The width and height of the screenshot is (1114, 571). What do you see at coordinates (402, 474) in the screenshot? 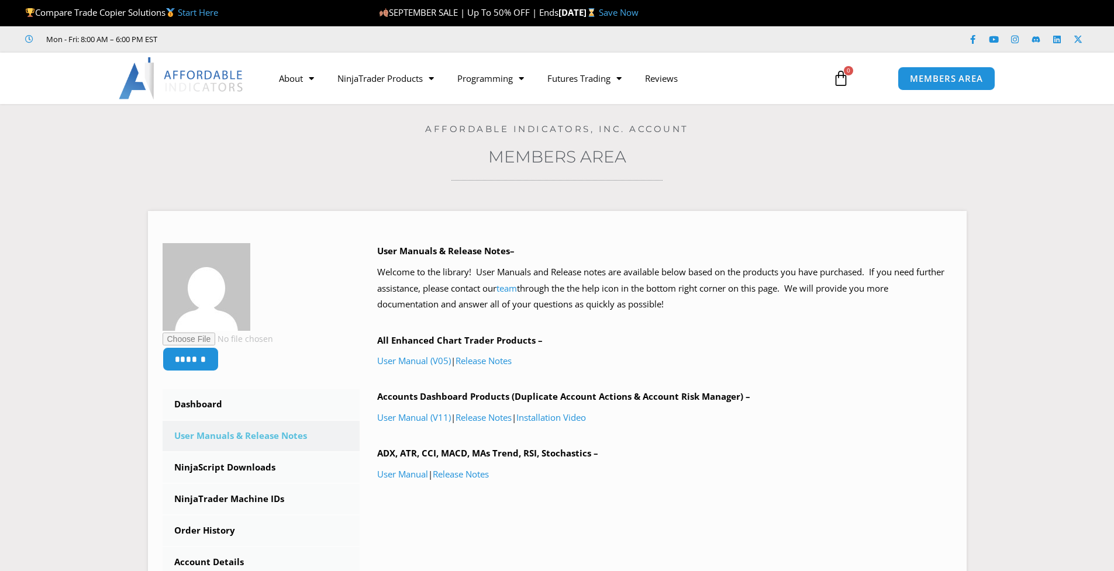
I see `a: User Manual` at bounding box center [402, 474].